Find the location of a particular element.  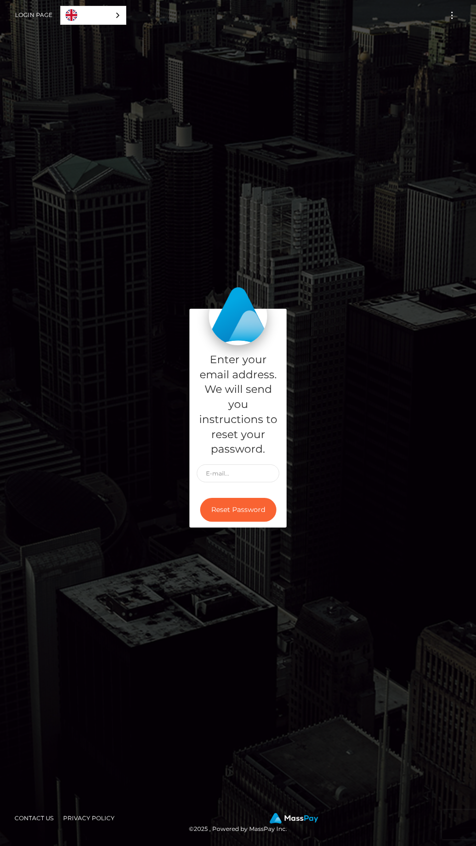

a: Login Page is located at coordinates (34, 15).